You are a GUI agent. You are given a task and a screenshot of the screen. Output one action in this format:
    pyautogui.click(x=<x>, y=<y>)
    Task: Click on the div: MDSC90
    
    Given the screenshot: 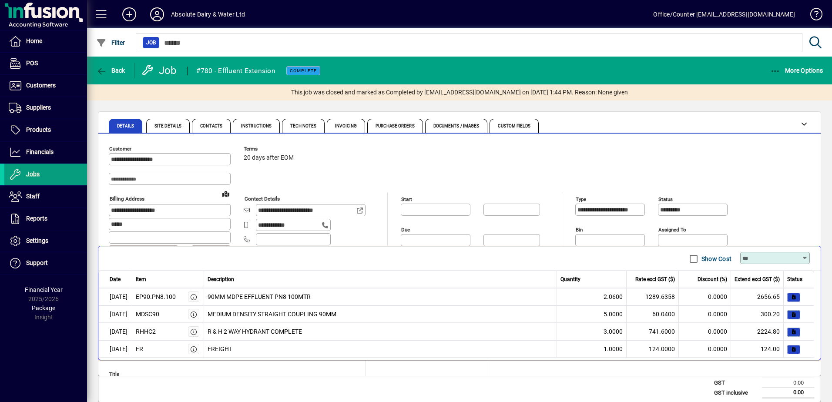 What is the action you would take?
    pyautogui.click(x=147, y=314)
    